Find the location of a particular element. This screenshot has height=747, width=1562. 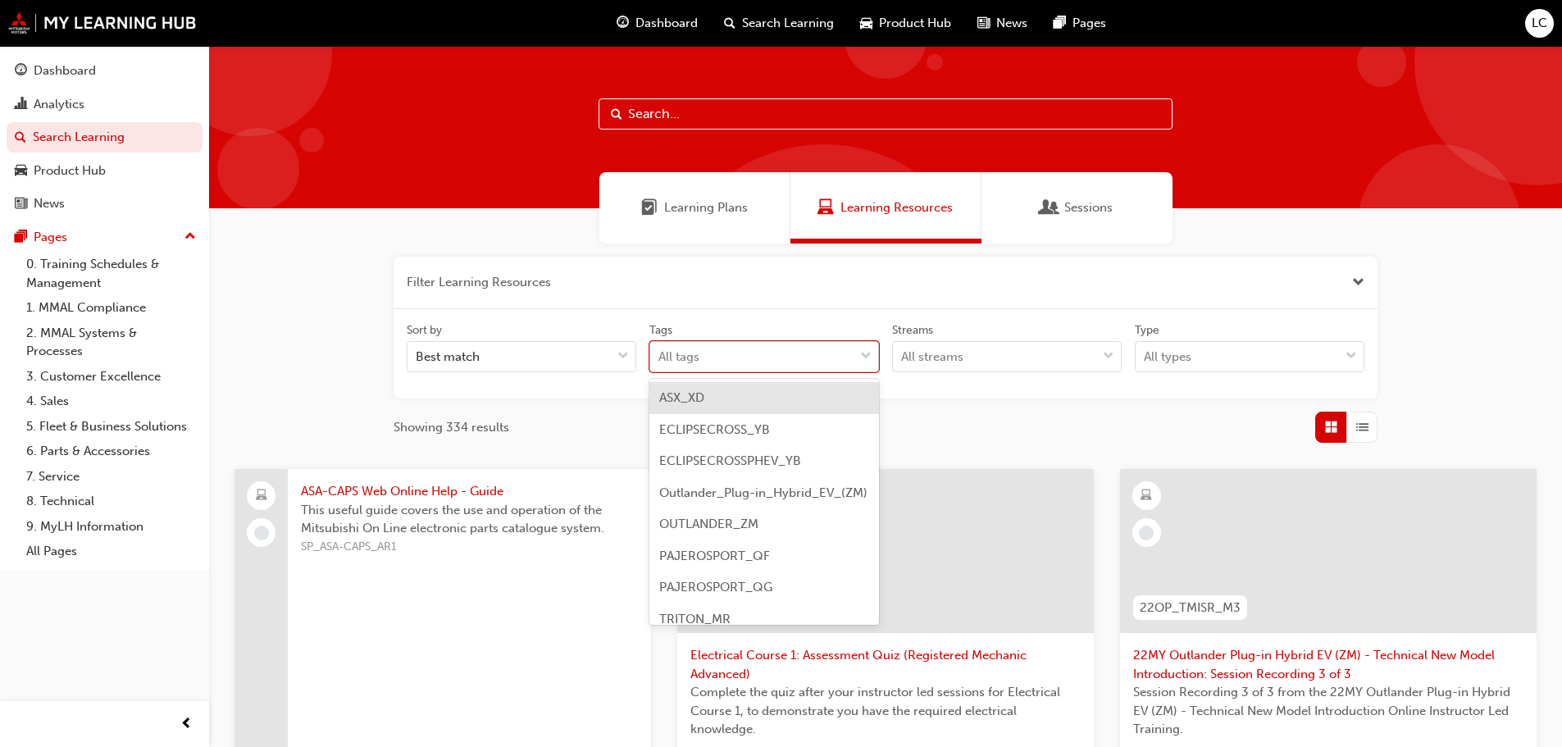

a: 6. Parts & Accessories is located at coordinates (111, 451).